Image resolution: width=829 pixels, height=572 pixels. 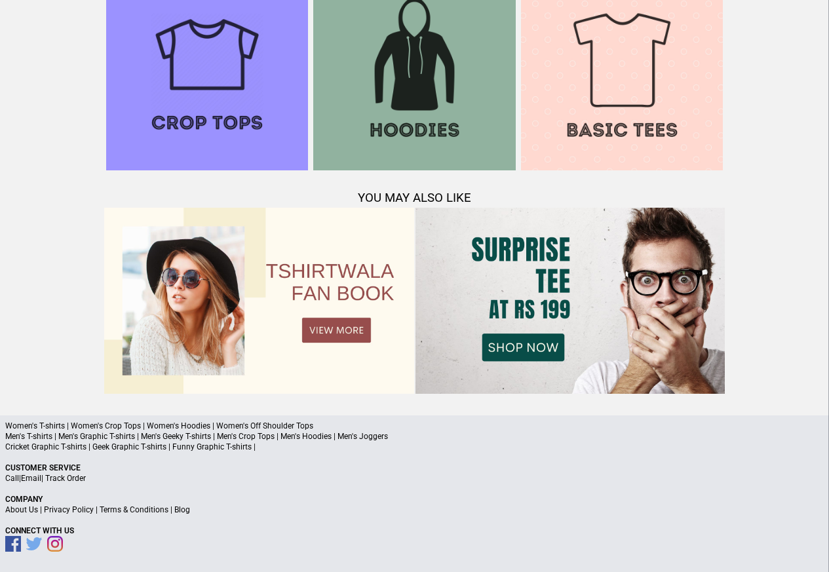 I want to click on a: Call, so click(x=12, y=478).